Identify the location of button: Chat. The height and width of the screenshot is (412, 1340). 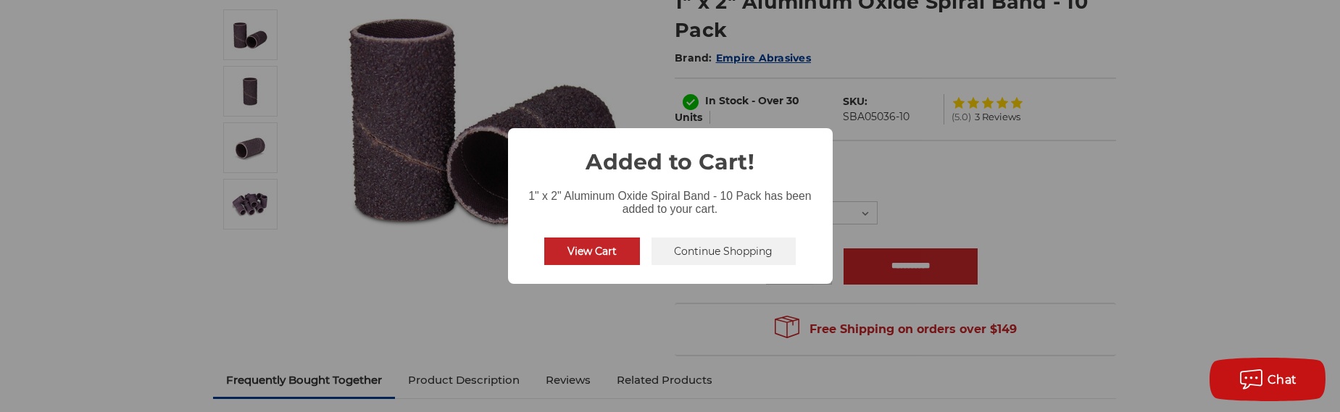
(1268, 380).